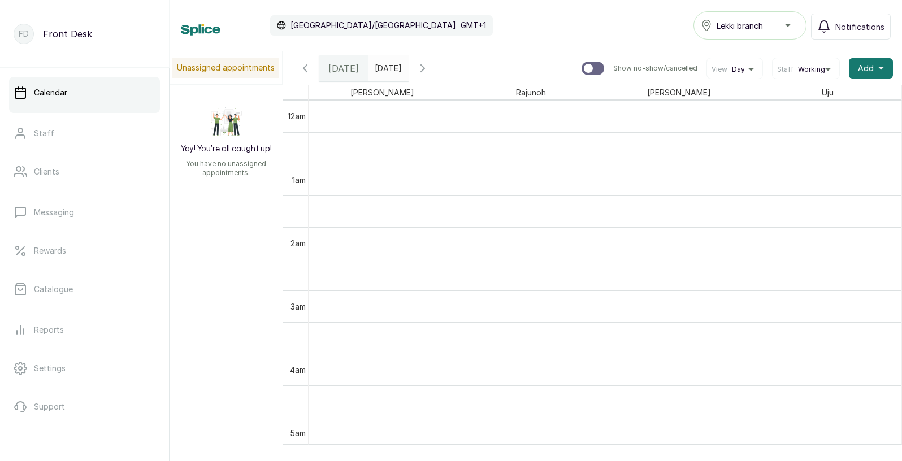 This screenshot has height=461, width=902. I want to click on span: View, so click(719, 69).